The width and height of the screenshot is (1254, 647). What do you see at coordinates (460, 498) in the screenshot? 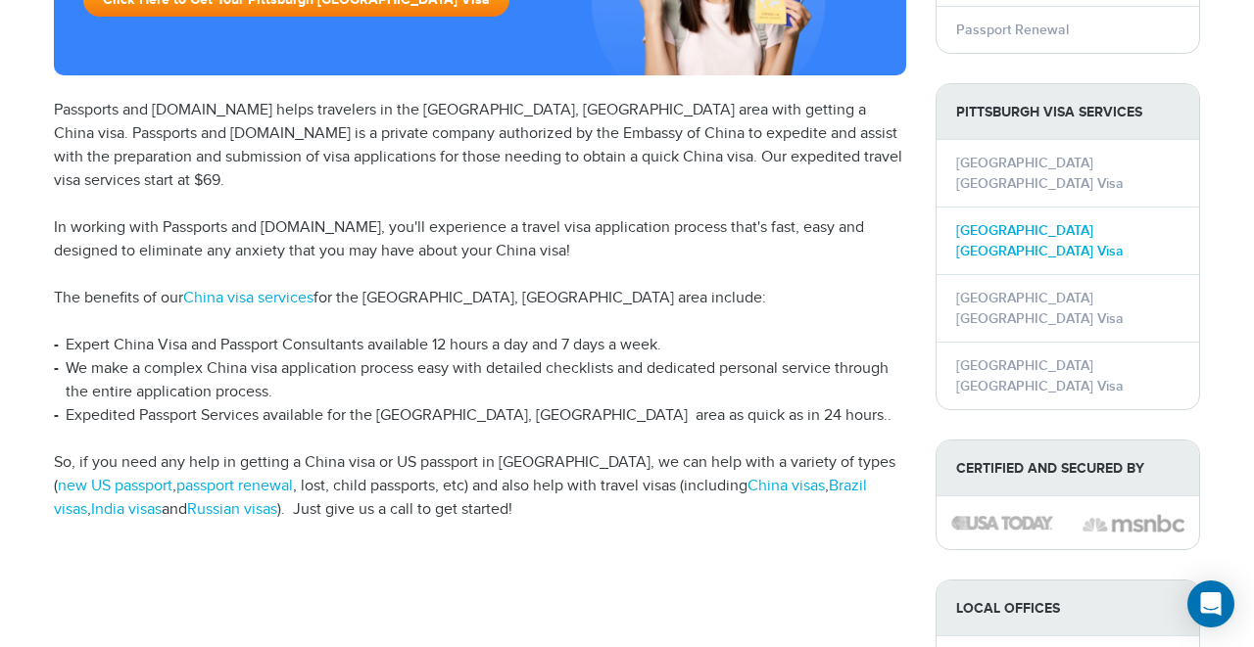
I see `a: Brazil visas` at bounding box center [460, 498].